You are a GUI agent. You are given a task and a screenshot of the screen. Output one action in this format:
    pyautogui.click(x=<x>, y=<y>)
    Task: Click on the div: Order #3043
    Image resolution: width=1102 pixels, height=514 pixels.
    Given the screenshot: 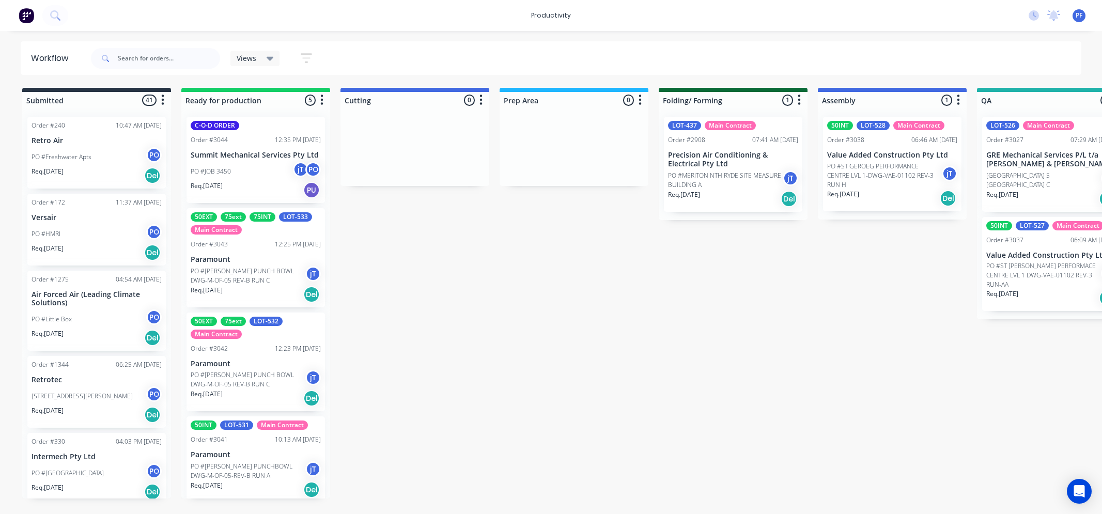 What is the action you would take?
    pyautogui.click(x=209, y=244)
    